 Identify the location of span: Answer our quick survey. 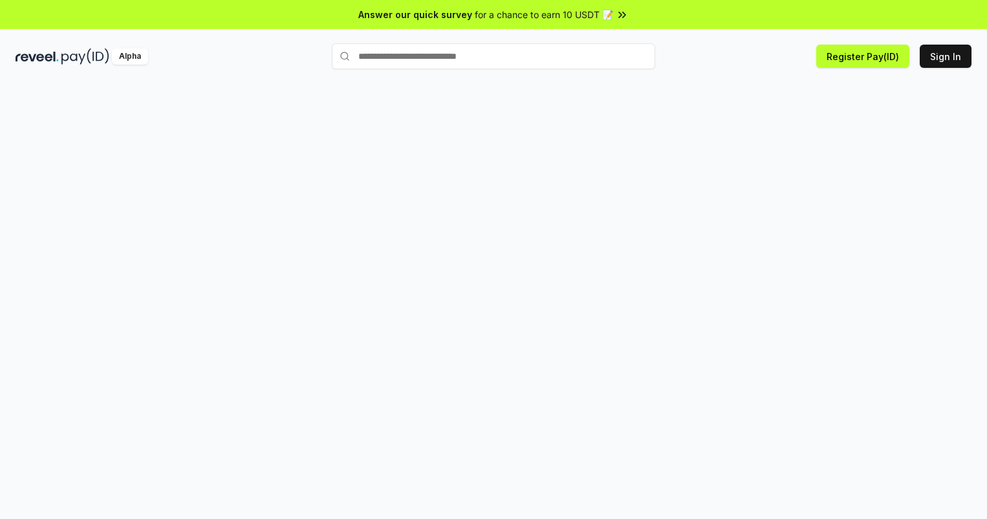
(415, 14).